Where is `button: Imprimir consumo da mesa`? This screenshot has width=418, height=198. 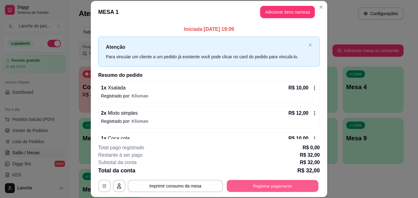
button: Imprimir consumo da mesa is located at coordinates (175, 186).